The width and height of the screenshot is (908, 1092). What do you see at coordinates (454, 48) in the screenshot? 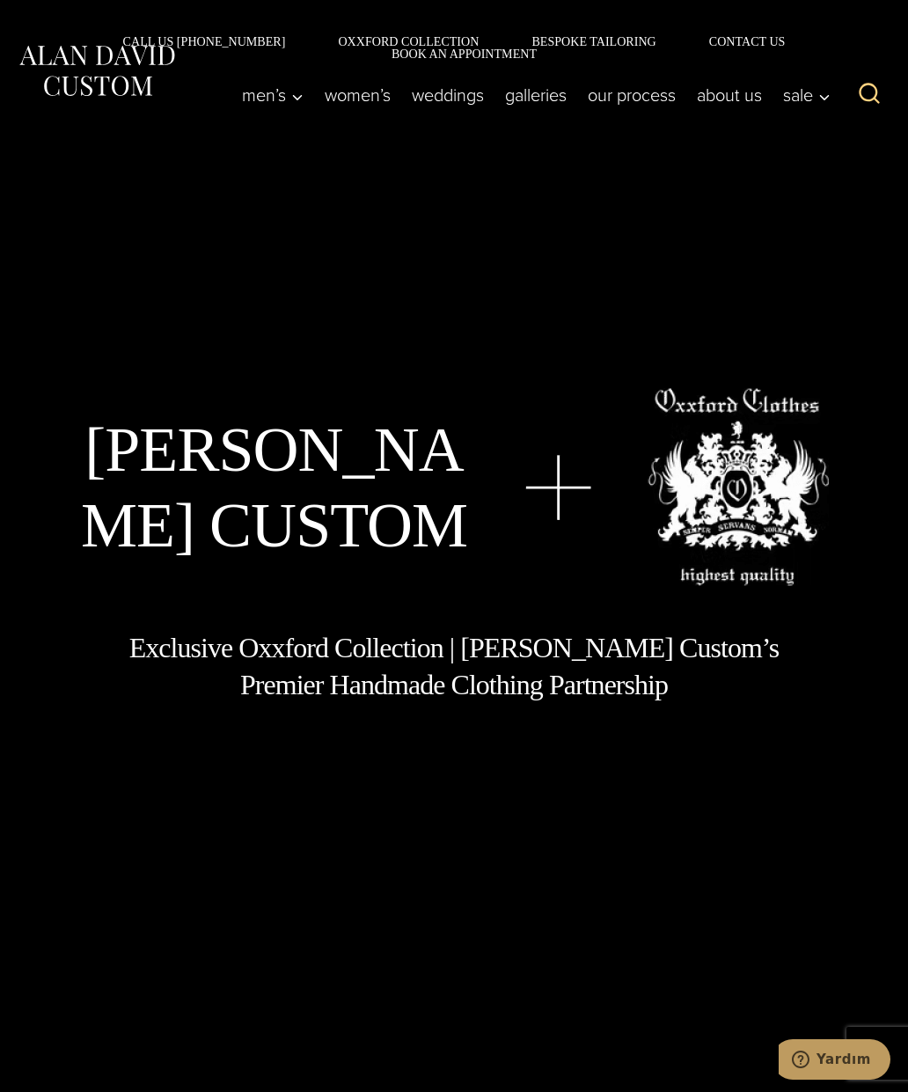
I see `nav: Secondary Navigation` at bounding box center [454, 48].